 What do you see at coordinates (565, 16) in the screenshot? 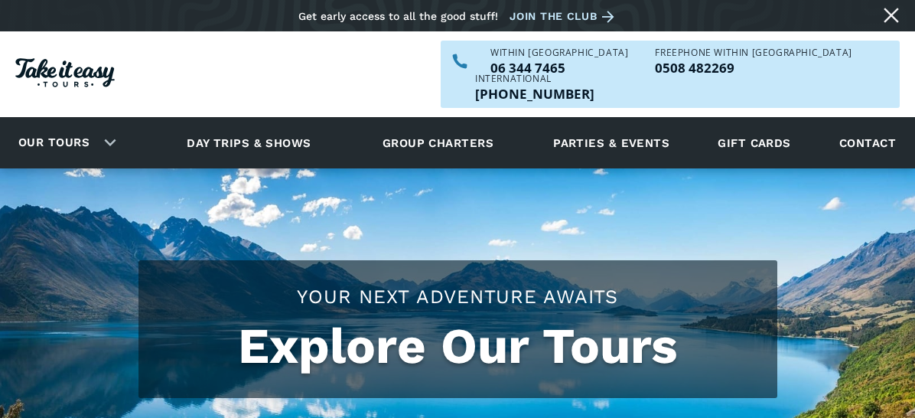
I see `a: Join the club` at bounding box center [565, 16].